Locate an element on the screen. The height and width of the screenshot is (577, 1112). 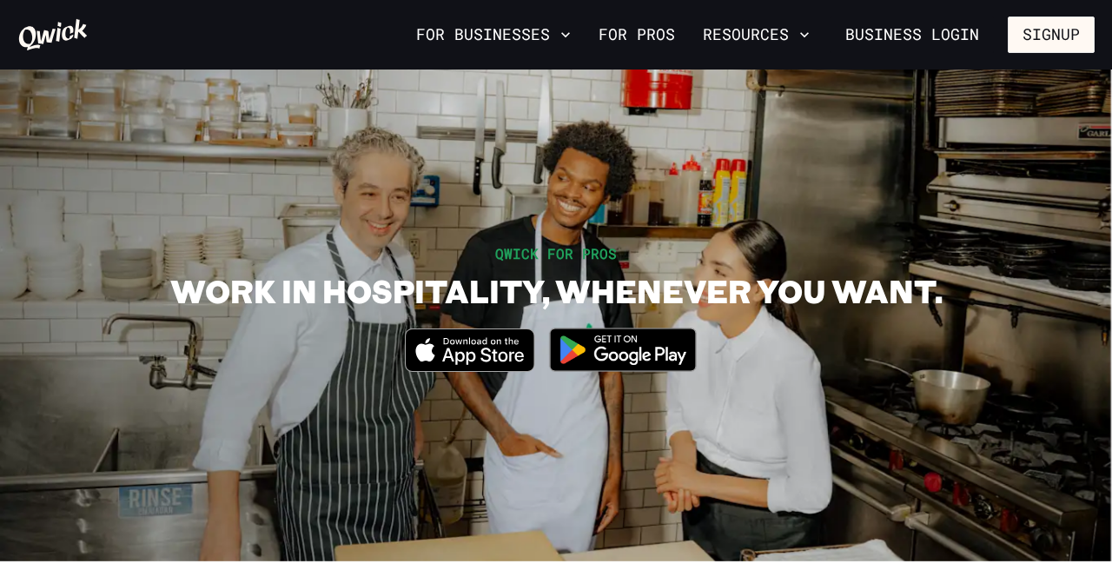
a: Download on the App Store is located at coordinates (470, 366).